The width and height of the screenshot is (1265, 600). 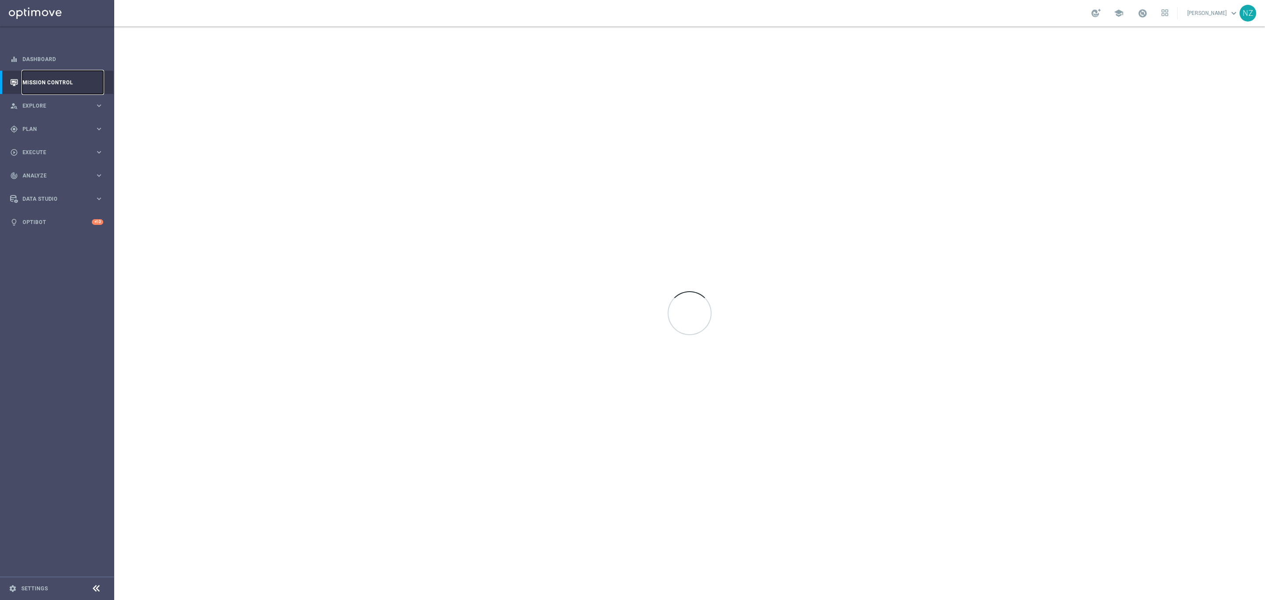 I want to click on a: Mission Control, so click(x=63, y=82).